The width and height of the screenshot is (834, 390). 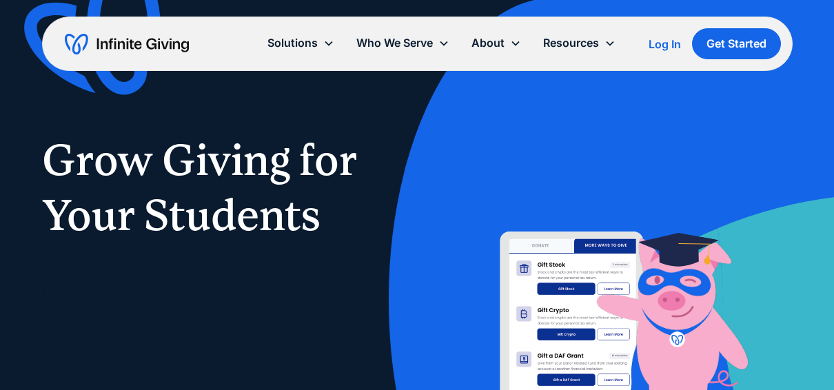 What do you see at coordinates (665, 44) in the screenshot?
I see `a: Log In` at bounding box center [665, 44].